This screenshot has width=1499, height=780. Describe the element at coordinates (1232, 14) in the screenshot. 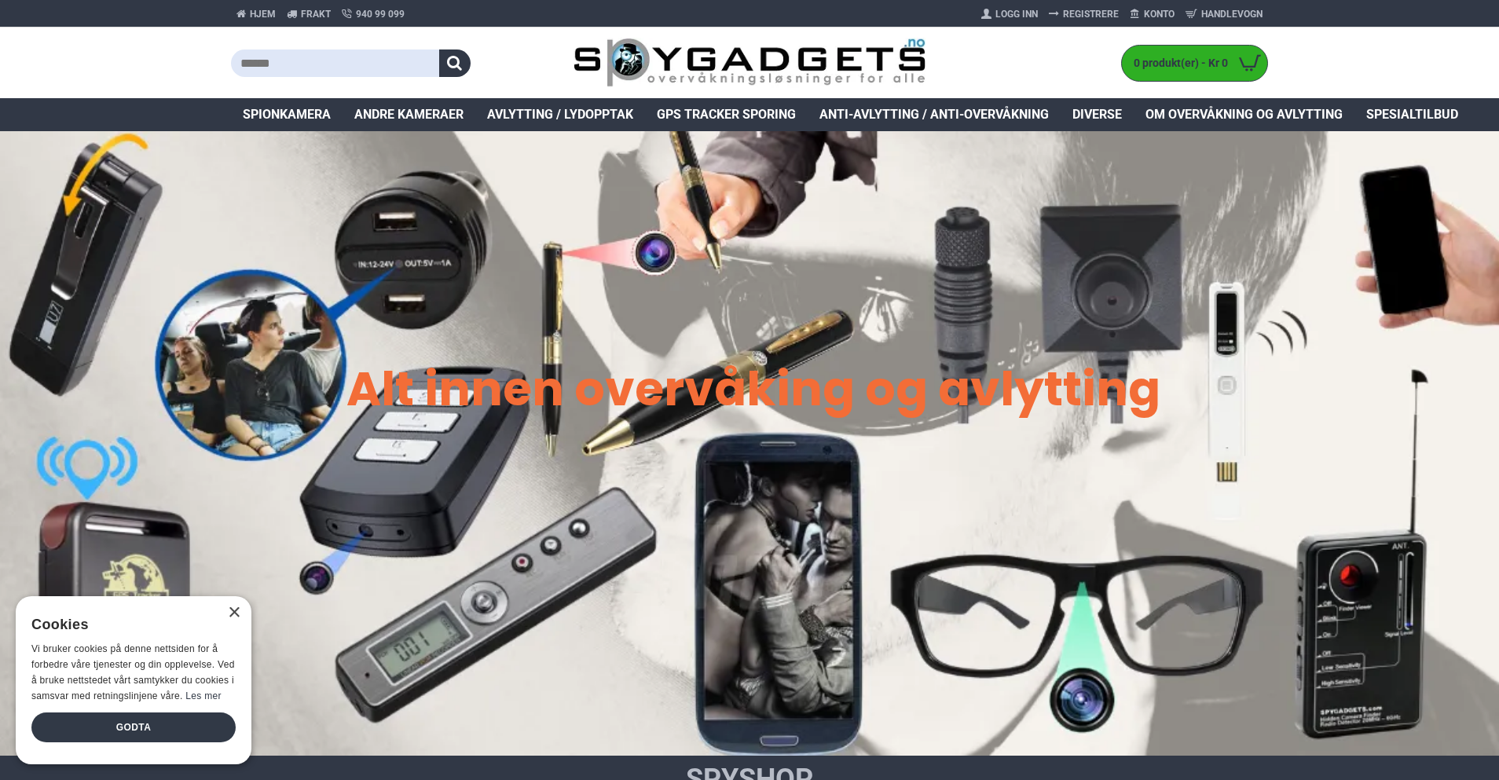

I see `span: Handlevogn` at that location.